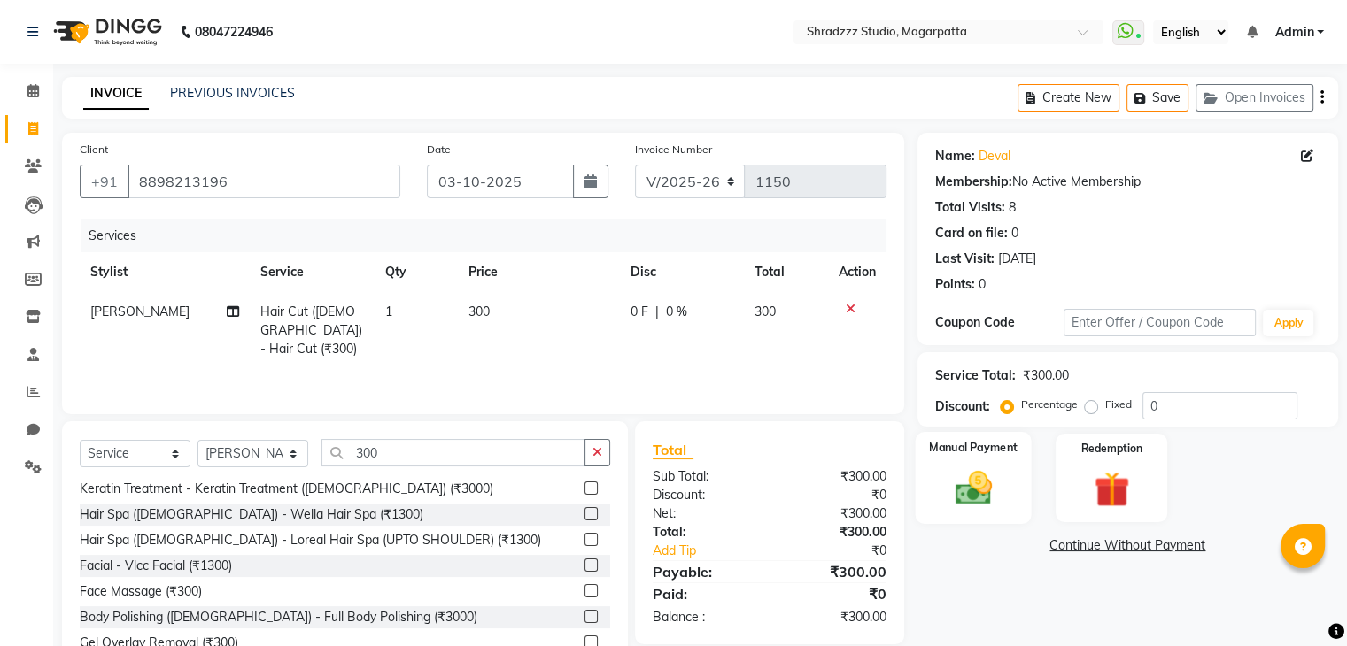 The width and height of the screenshot is (1347, 646). What do you see at coordinates (704, 532) in the screenshot?
I see `div: Total:` at bounding box center [704, 532].